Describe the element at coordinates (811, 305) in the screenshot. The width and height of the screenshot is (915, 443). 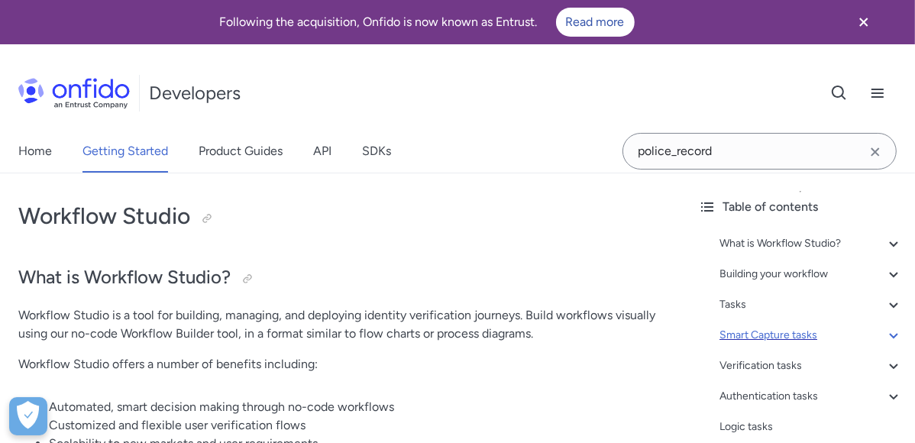
I see `div: Tasks` at that location.